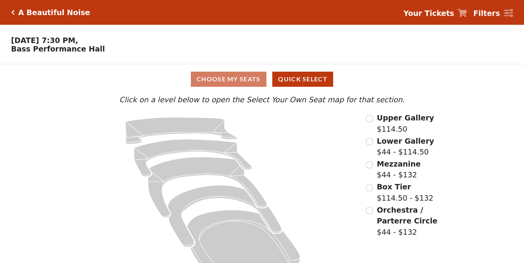  What do you see at coordinates (406, 123) in the screenshot?
I see `label: $114.50` at bounding box center [406, 123].